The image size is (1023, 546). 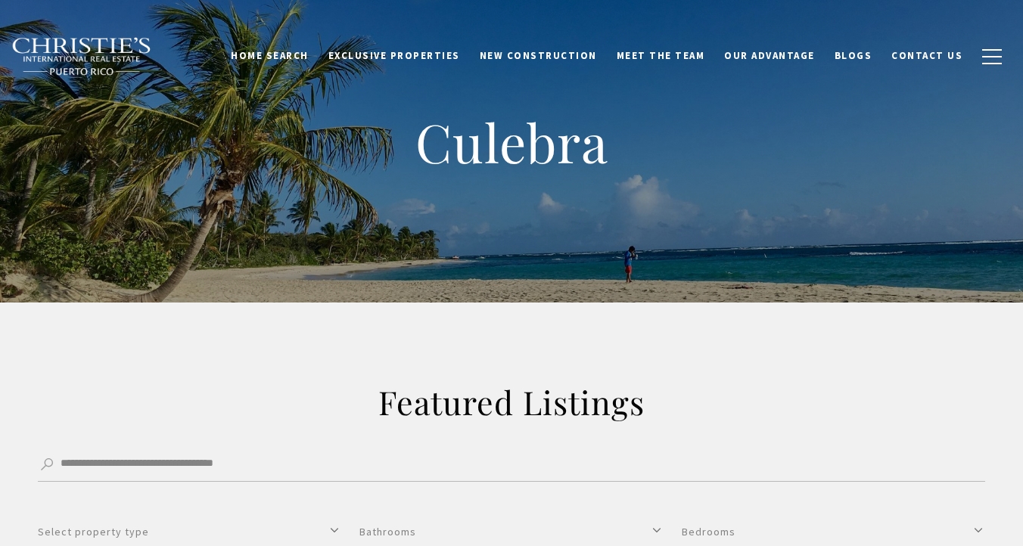 I want to click on span: Contact Us, so click(x=927, y=55).